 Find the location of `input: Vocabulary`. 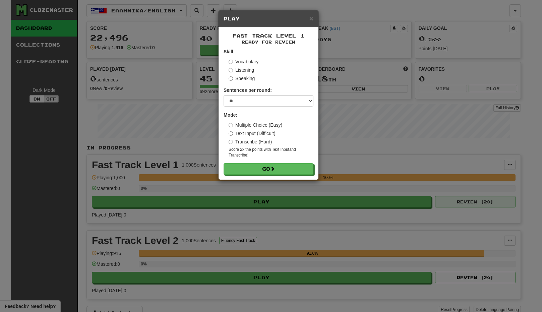

input: Vocabulary is located at coordinates (231, 62).